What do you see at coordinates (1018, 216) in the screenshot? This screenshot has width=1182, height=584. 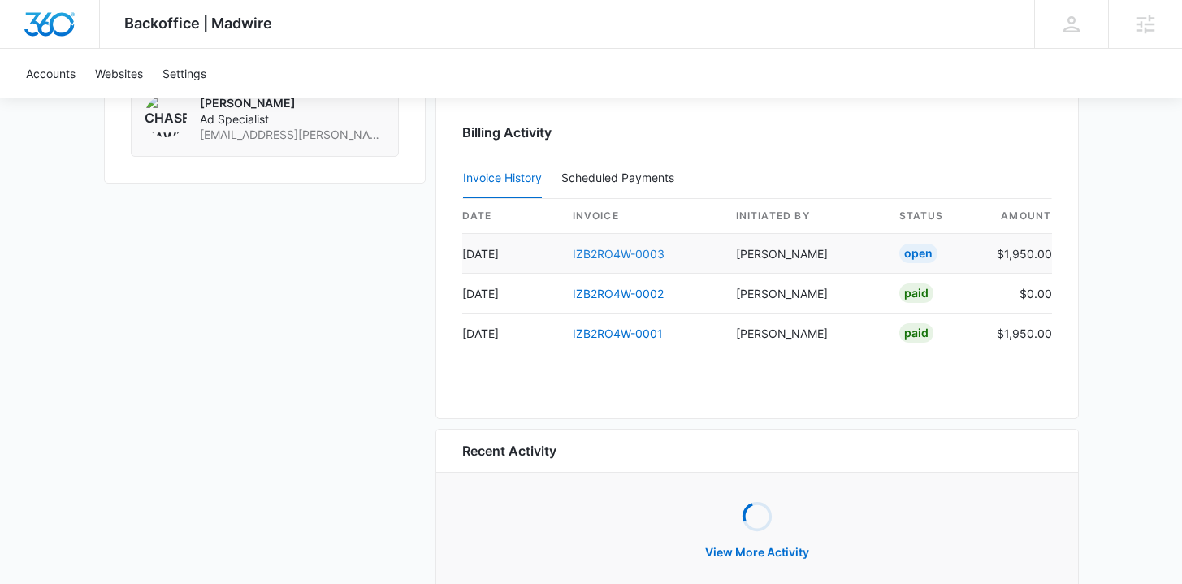 I see `th: amount` at bounding box center [1018, 216].